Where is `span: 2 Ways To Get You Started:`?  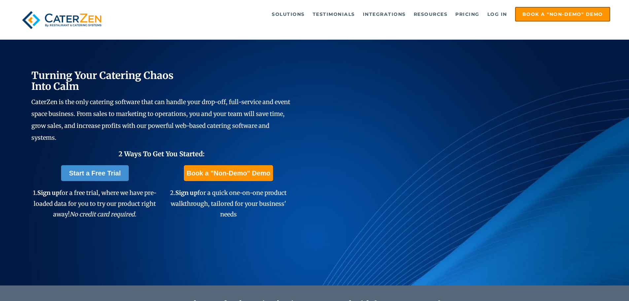
span: 2 Ways To Get You Started: is located at coordinates (161, 154).